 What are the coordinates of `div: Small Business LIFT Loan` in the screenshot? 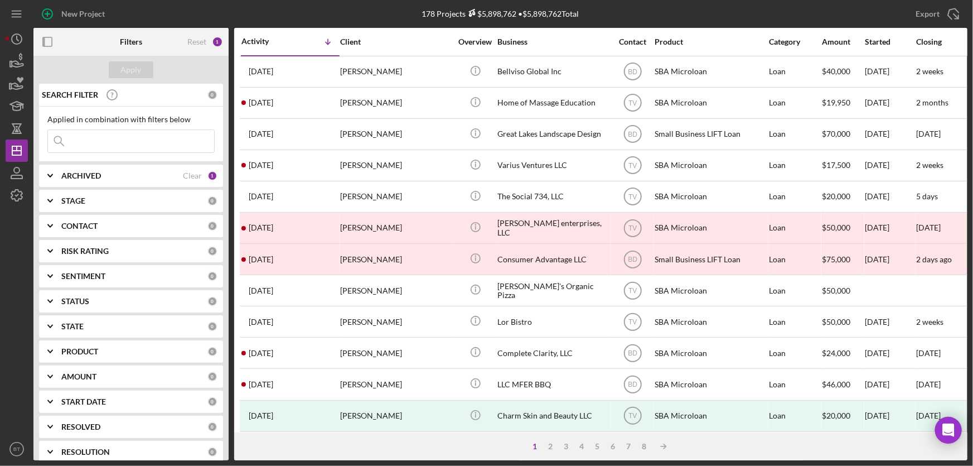 It's located at (710, 259).